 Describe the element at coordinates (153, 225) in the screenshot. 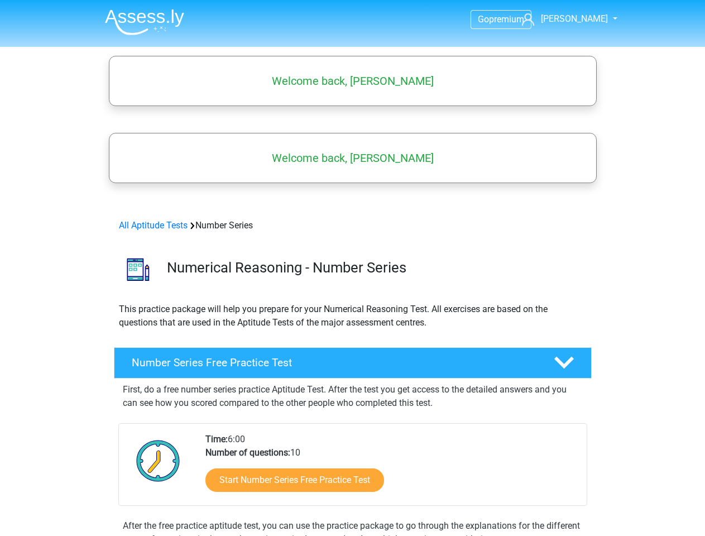

I see `a: All Aptitude Tests` at that location.